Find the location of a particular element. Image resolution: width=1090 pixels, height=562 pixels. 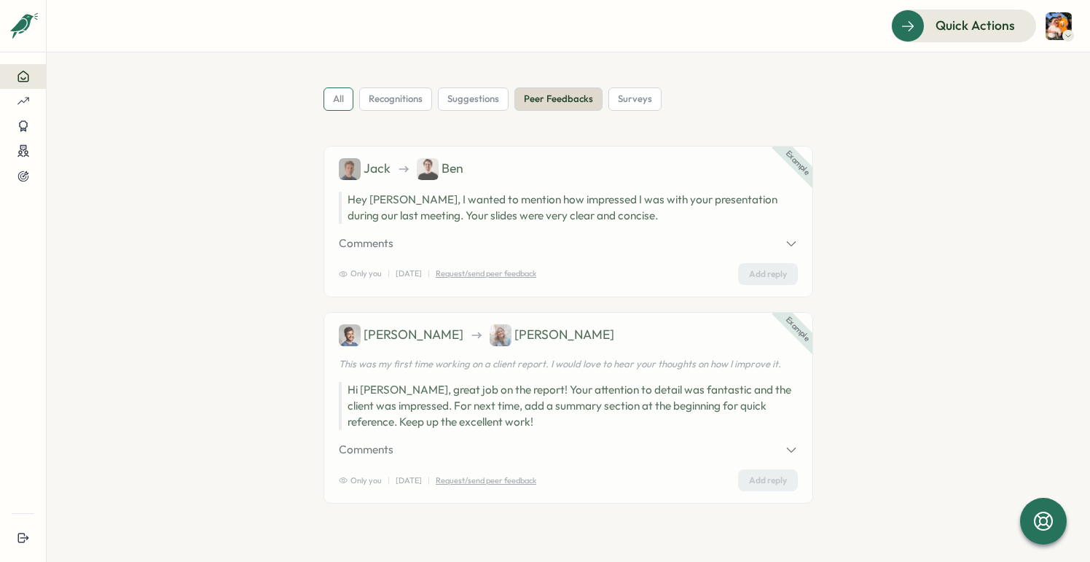

span: surveys is located at coordinates (634, 99).